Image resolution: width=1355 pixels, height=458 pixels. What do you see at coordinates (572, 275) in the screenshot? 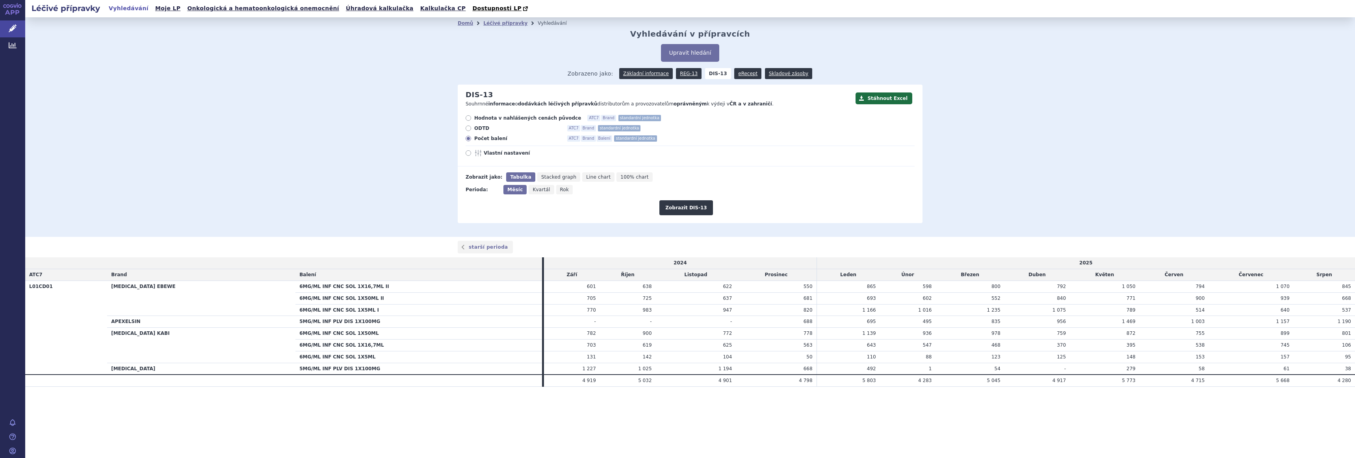
I see `td: Září` at bounding box center [572, 275].